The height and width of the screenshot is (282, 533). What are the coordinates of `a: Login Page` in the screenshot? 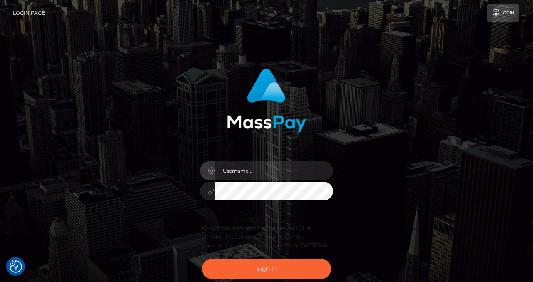 It's located at (29, 13).